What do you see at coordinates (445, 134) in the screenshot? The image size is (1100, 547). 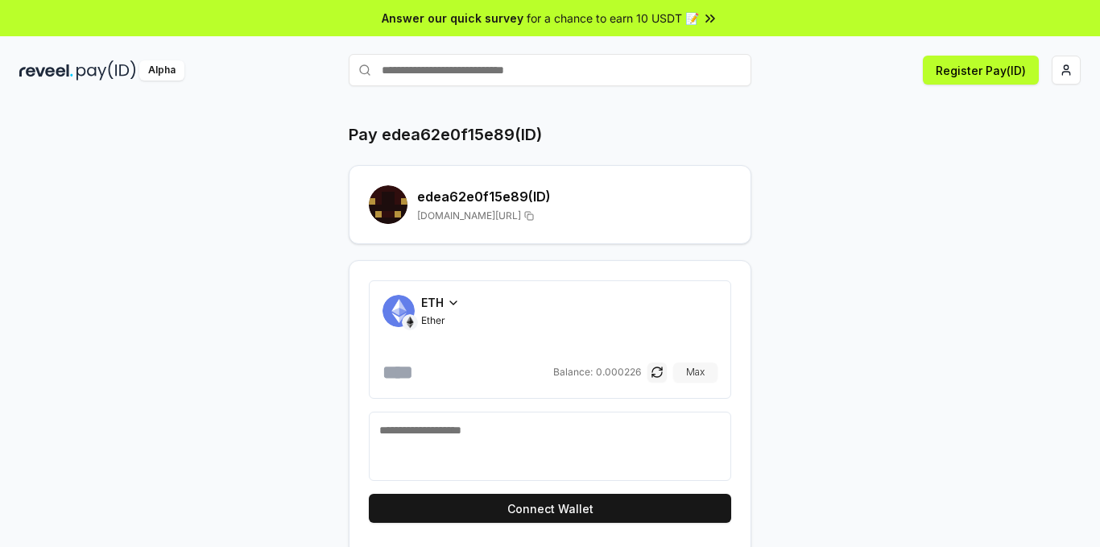 I see `h1: Pay edea62e0f15e89(ID)` at bounding box center [445, 134].